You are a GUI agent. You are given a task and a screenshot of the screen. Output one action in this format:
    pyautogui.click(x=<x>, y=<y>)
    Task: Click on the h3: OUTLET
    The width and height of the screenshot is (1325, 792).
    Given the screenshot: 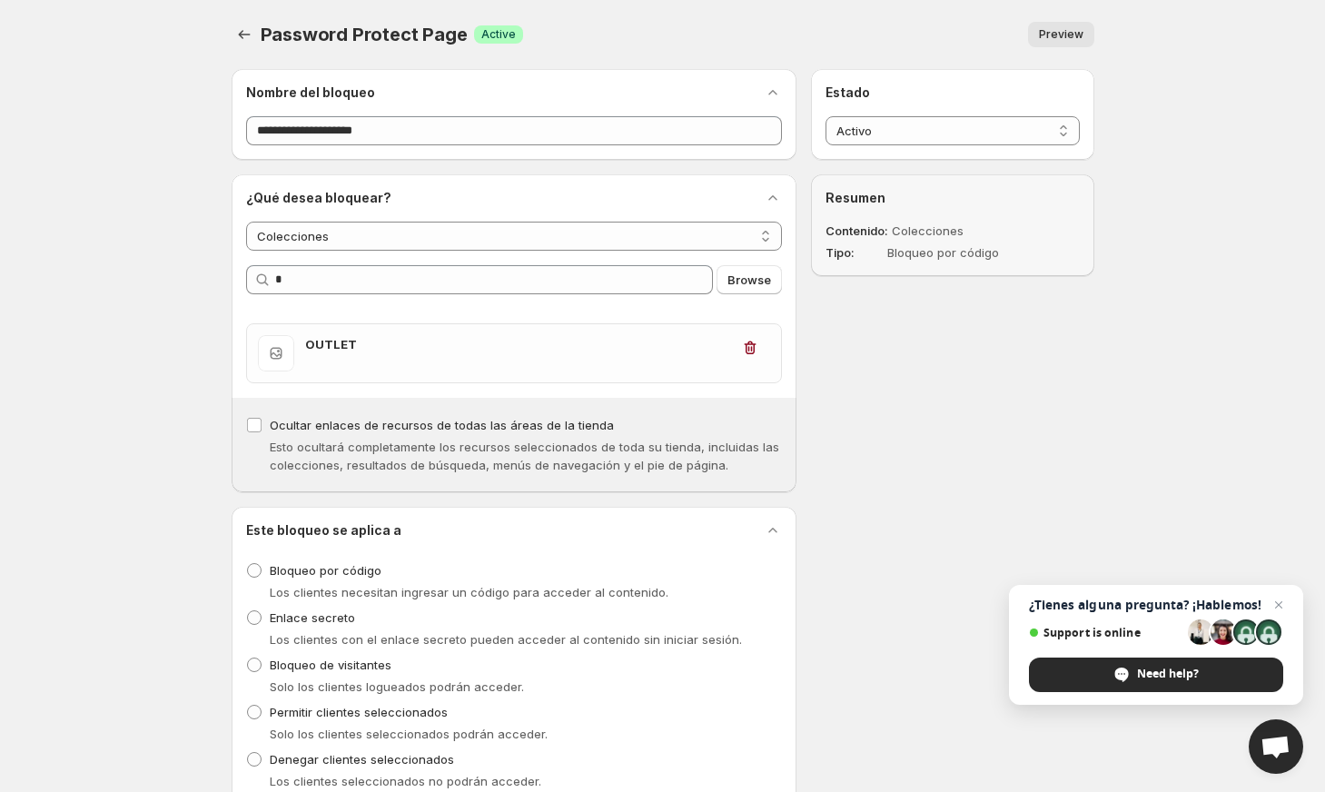 What is the action you would take?
    pyautogui.click(x=518, y=344)
    